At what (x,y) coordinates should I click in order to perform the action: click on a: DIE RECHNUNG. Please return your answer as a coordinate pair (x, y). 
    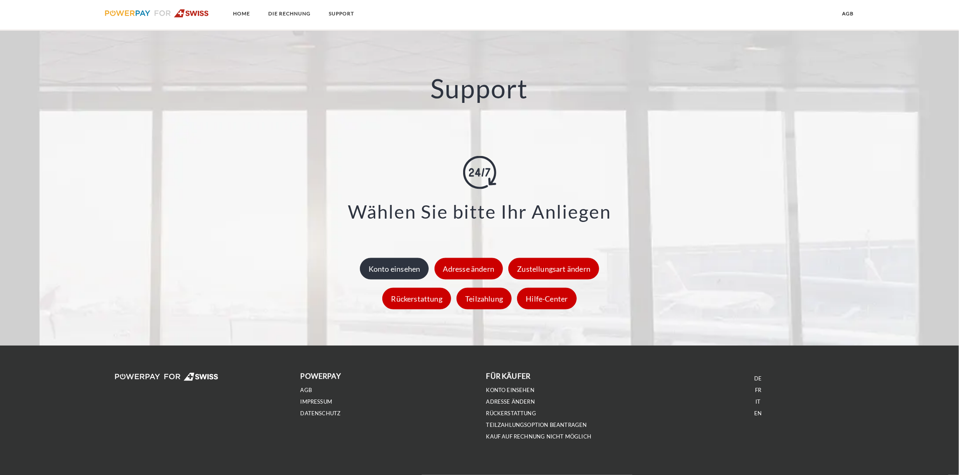
    Looking at the image, I should click on (289, 14).